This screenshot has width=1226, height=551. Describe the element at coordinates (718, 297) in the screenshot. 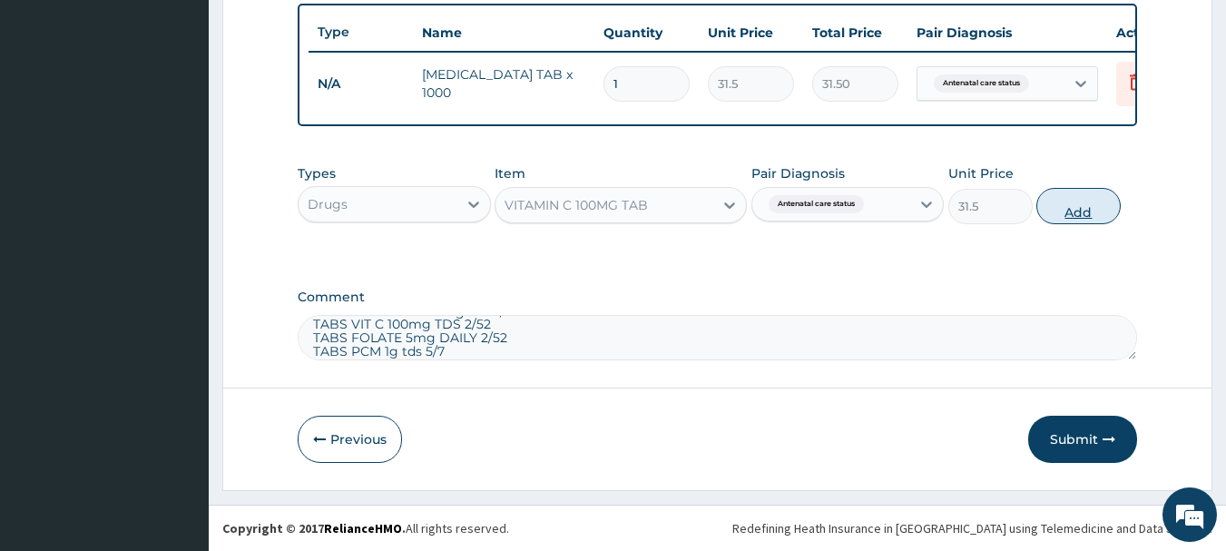

I see `label: Comment` at that location.